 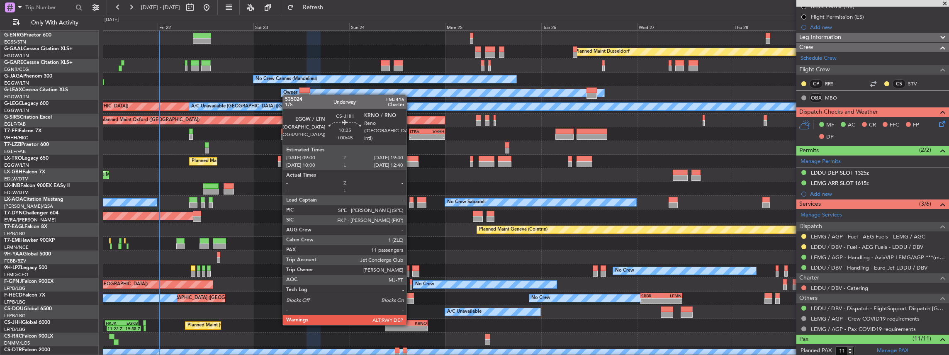 I want to click on a: EGSS/STN, so click(x=15, y=42).